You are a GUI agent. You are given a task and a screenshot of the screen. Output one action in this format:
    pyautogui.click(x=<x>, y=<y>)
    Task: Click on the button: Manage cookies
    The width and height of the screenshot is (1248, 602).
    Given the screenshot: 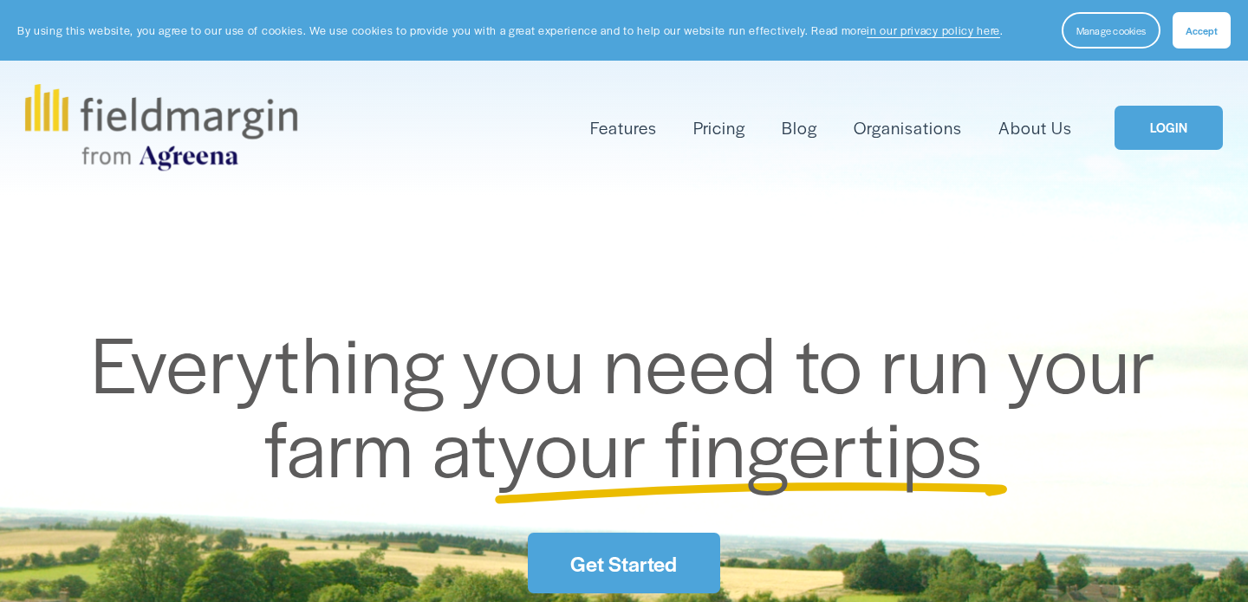 What is the action you would take?
    pyautogui.click(x=1111, y=30)
    